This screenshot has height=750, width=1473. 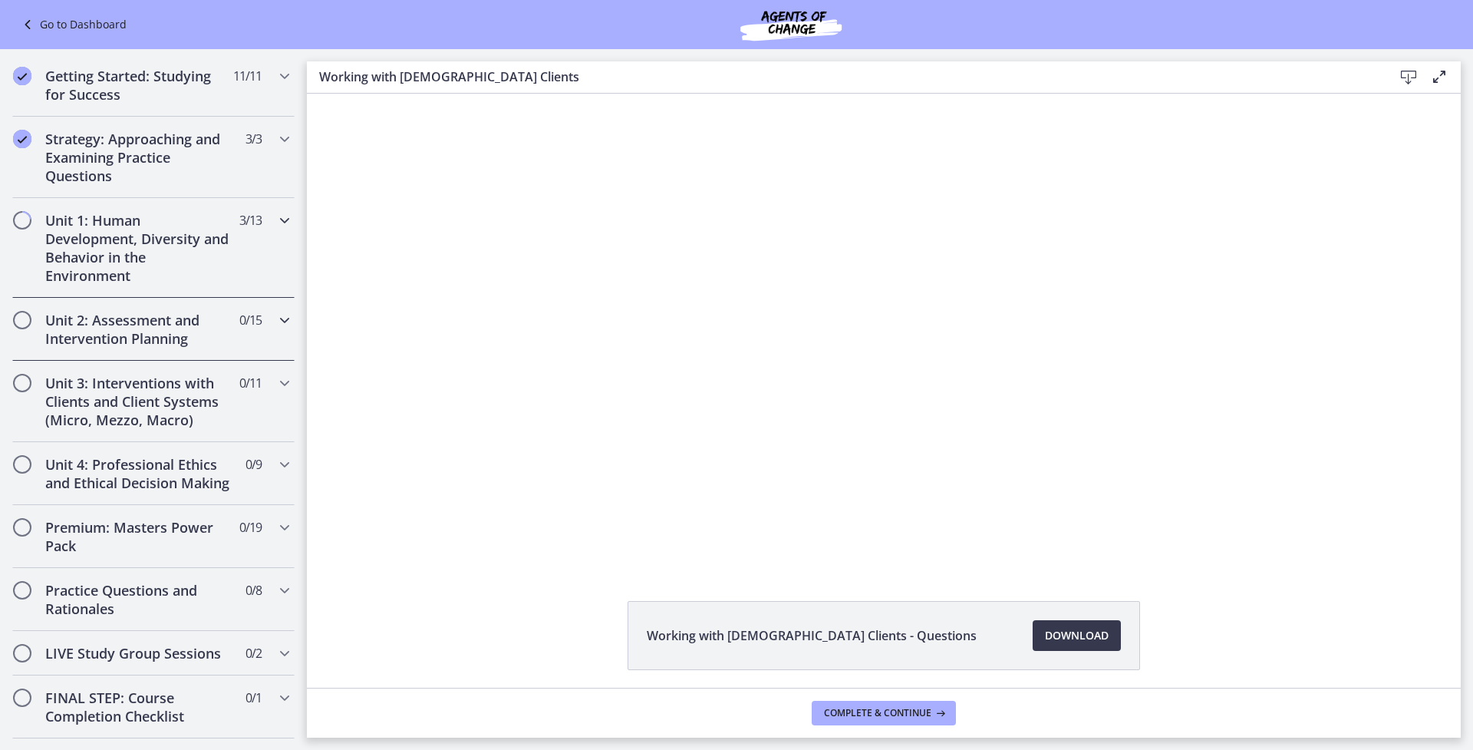 I want to click on span: 0 / 15, so click(x=250, y=320).